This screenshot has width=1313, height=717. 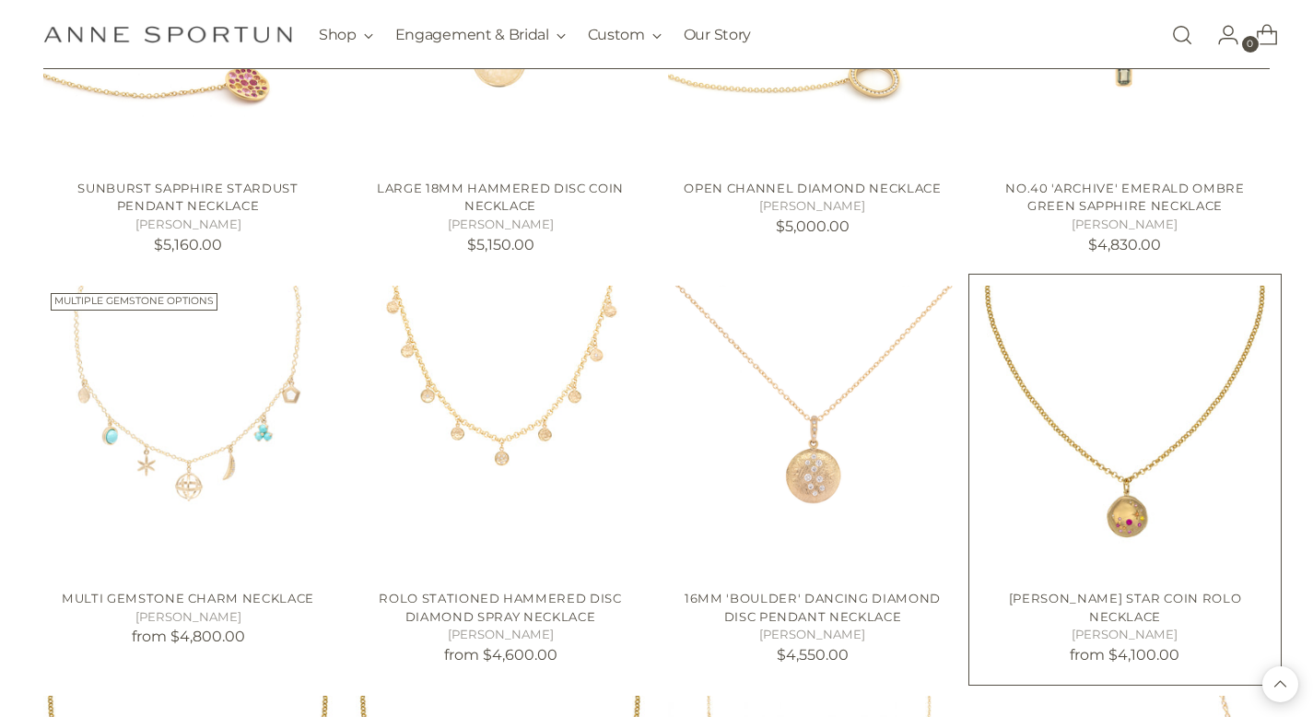 I want to click on a: Sunburst Sapphire Stardust Pendant Necklace, so click(x=187, y=197).